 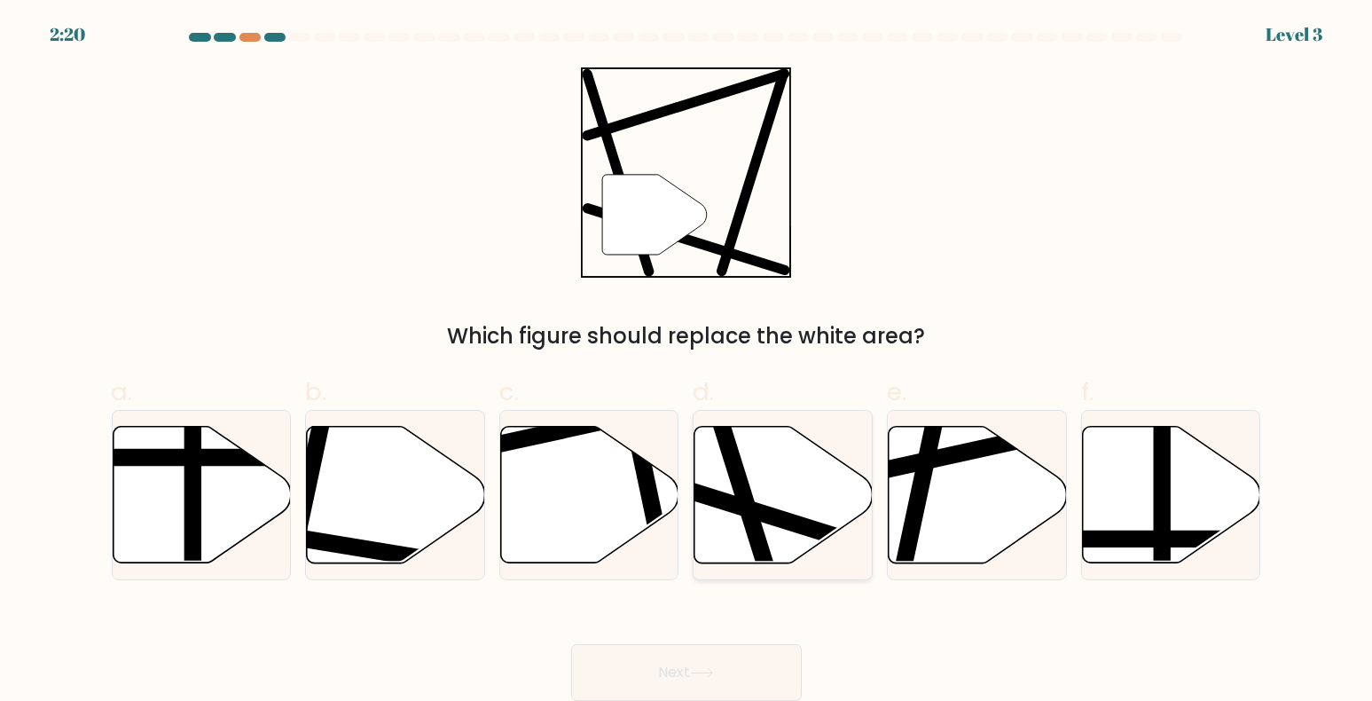 What do you see at coordinates (122, 391) in the screenshot?
I see `span: a.` at bounding box center [122, 391].